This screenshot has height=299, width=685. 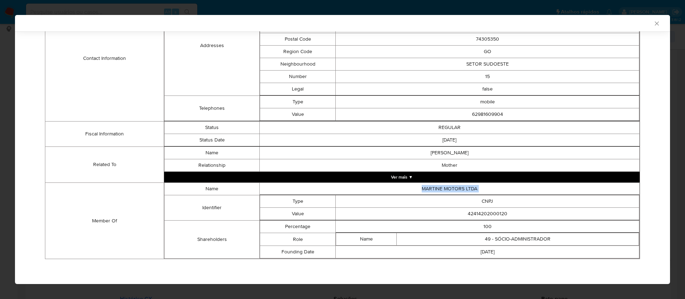 I want to click on td: GO, so click(x=487, y=52).